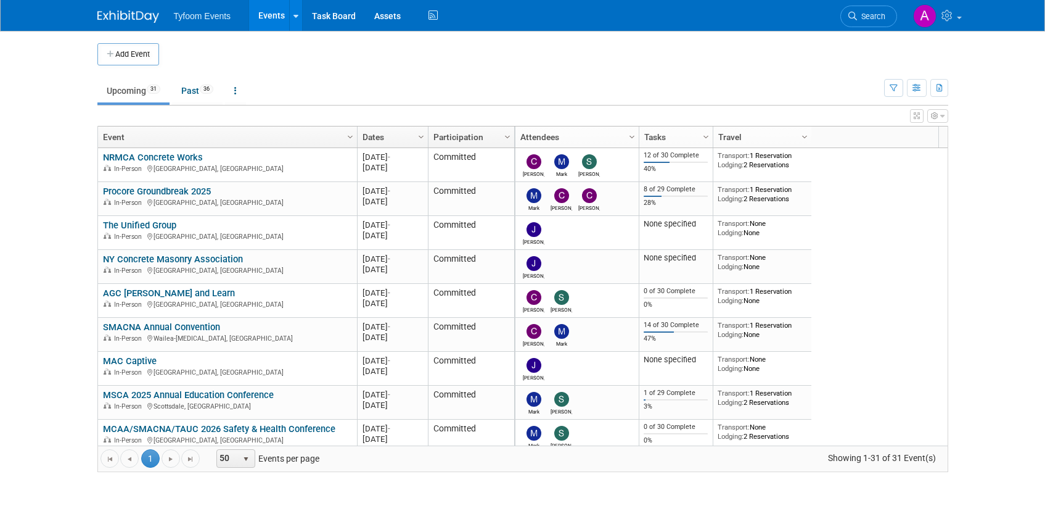 This screenshot has height=524, width=1045. Describe the element at coordinates (676, 155) in the screenshot. I see `div: 12 of 30 Complete` at that location.